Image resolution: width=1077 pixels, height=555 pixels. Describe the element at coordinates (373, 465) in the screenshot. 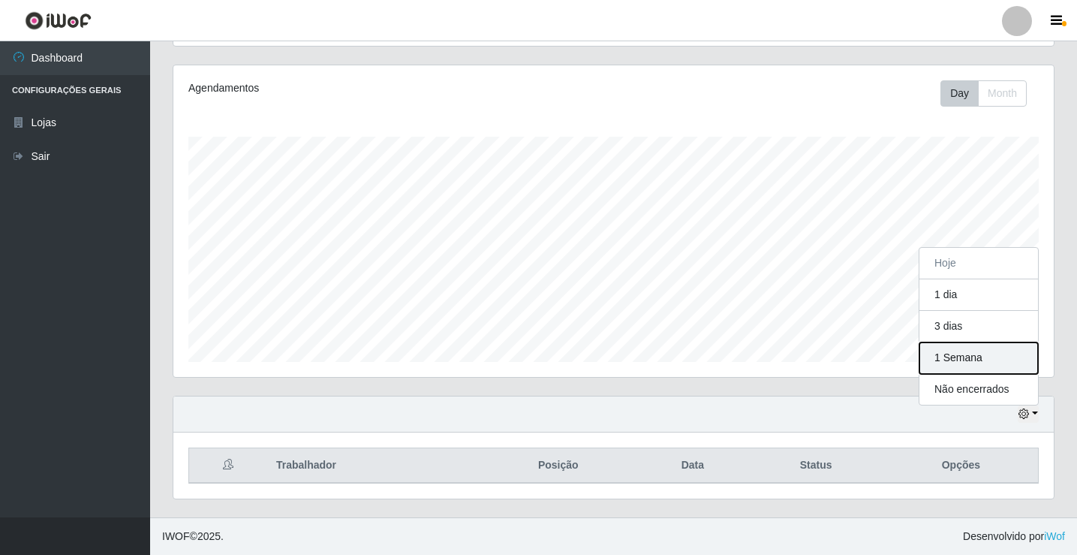

I see `th: Trabalhador` at that location.